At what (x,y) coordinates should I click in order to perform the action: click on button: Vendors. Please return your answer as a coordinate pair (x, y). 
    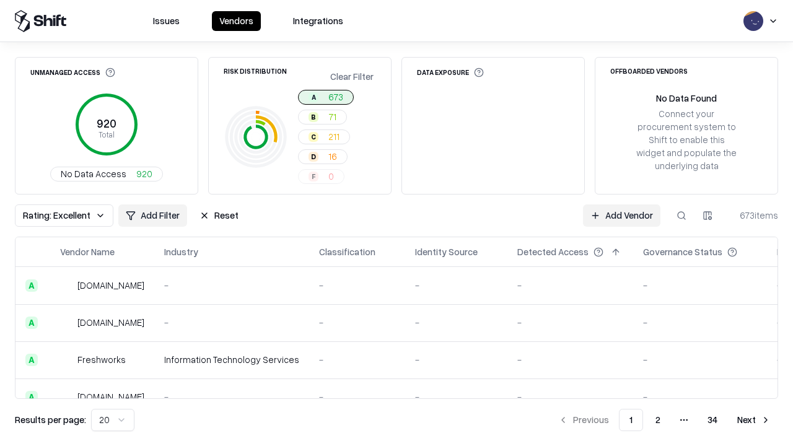
    Looking at the image, I should click on (236, 21).